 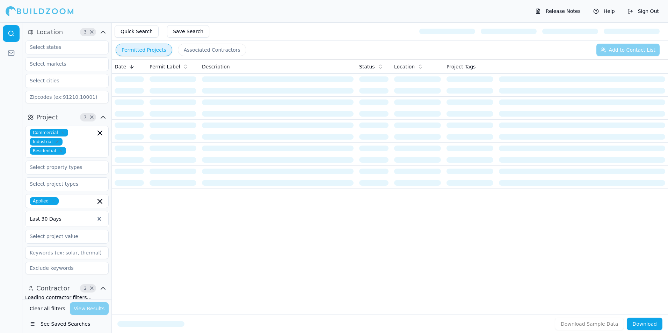 What do you see at coordinates (85, 117) in the screenshot?
I see `span: 7` at bounding box center [85, 117].